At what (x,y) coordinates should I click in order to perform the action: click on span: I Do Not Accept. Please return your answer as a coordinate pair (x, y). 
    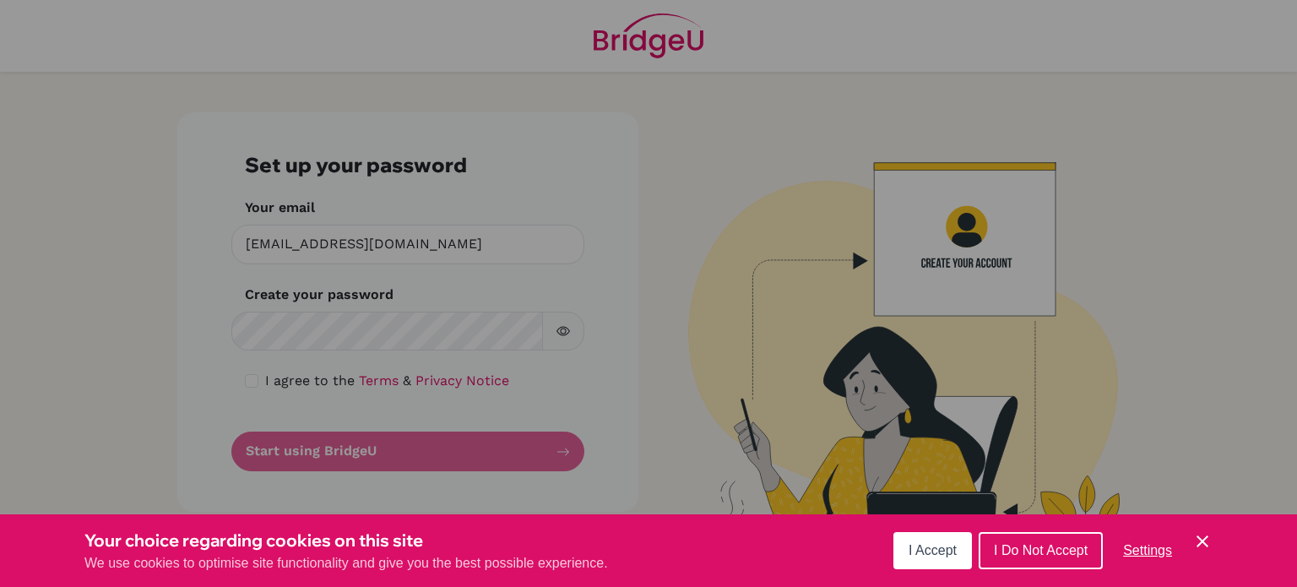
    Looking at the image, I should click on (1041, 550).